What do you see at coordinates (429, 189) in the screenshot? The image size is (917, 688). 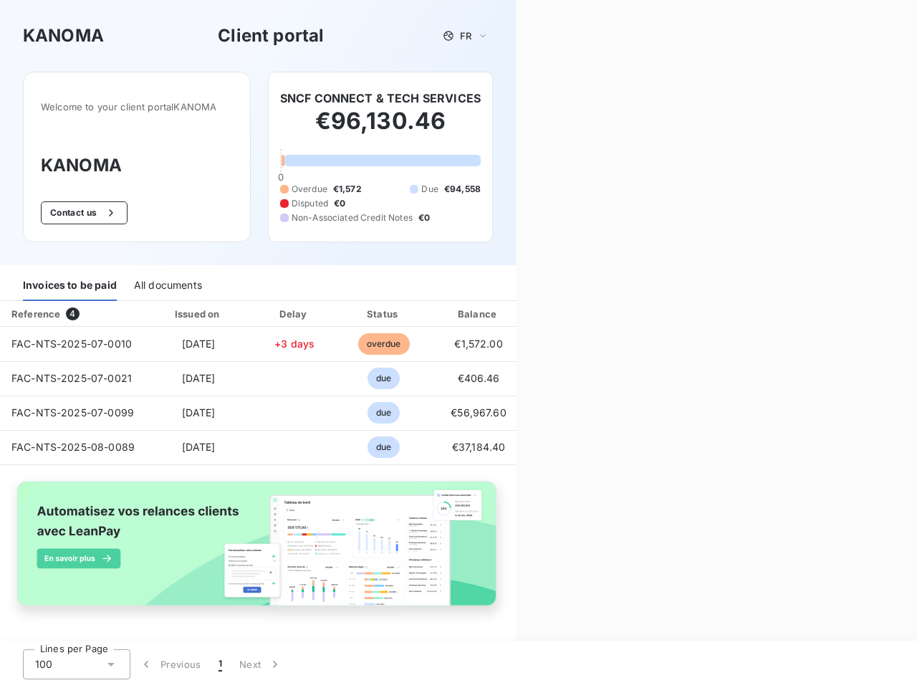 I see `span: Due` at bounding box center [429, 189].